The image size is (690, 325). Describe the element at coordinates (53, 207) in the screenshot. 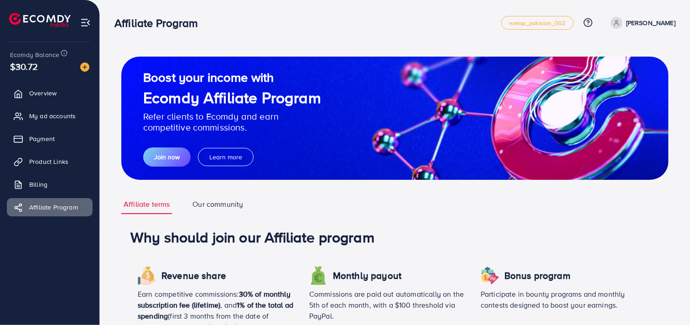

I see `span: Affiliate Program` at that location.